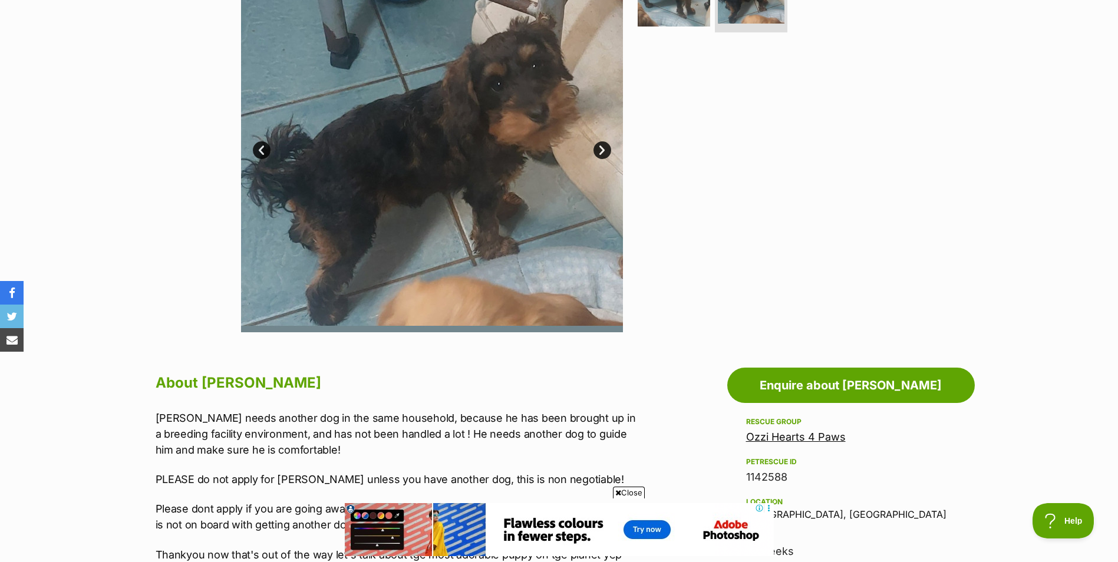 The height and width of the screenshot is (562, 1118). I want to click on a: Ozzi Hearts 4 Paws, so click(795, 437).